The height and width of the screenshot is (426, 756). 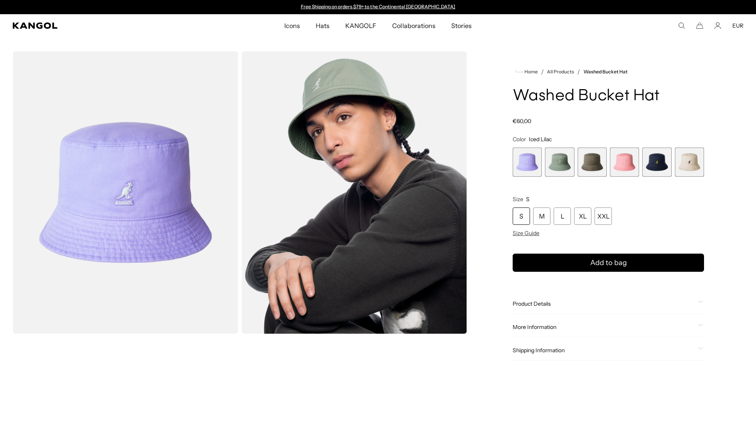 I want to click on img: sage-green, so click(x=354, y=192).